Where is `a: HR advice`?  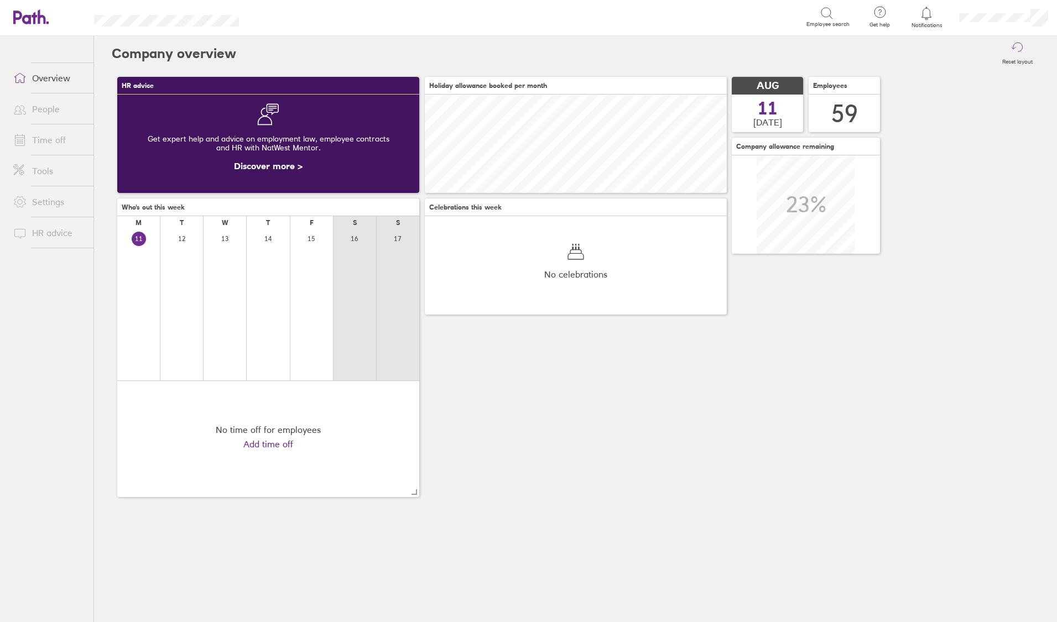
a: HR advice is located at coordinates (49, 233).